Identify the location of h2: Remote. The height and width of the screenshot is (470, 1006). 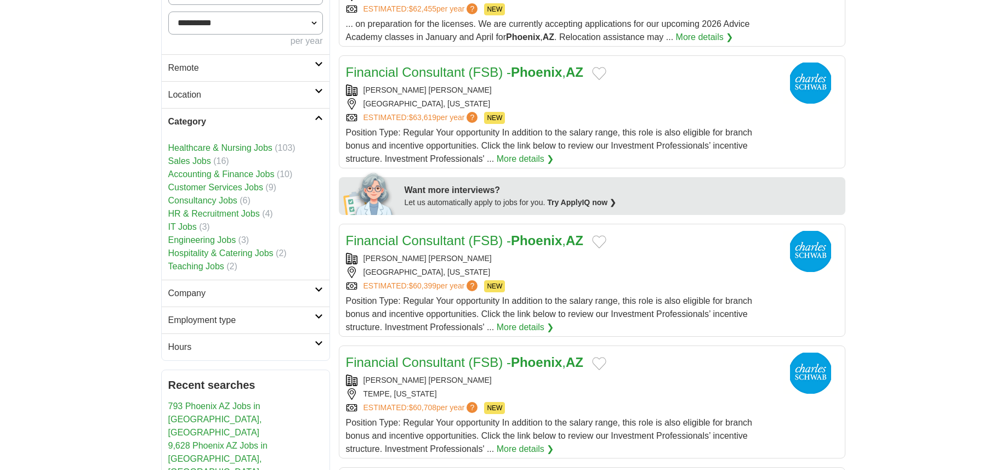
(241, 68).